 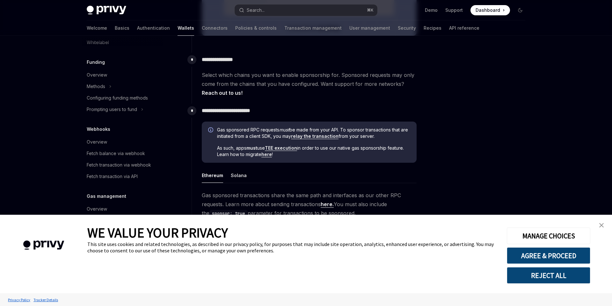 What do you see at coordinates (281, 148) in the screenshot?
I see `a: TEE execution` at bounding box center [281, 148].